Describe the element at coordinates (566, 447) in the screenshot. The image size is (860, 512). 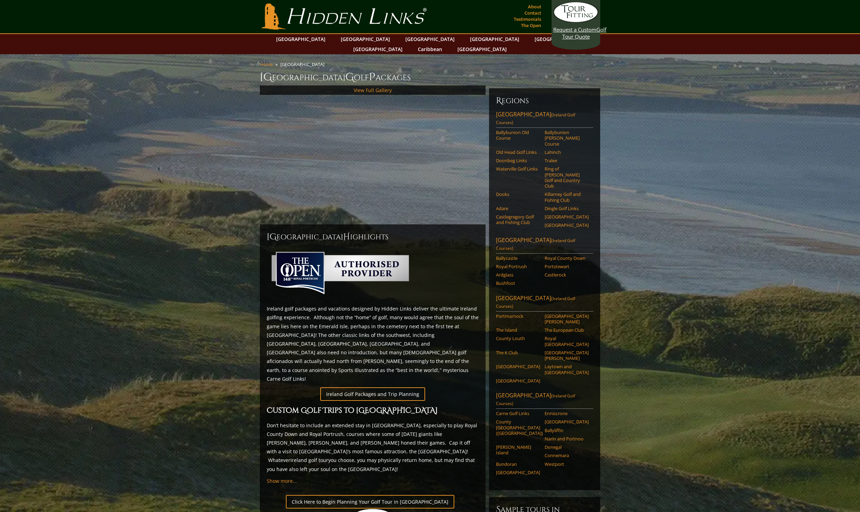
I see `a: Donegal` at that location.